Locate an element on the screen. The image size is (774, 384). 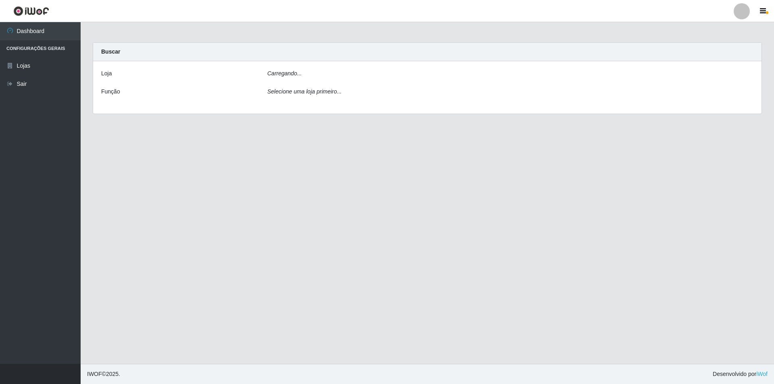
strong: Buscar is located at coordinates (110, 52).